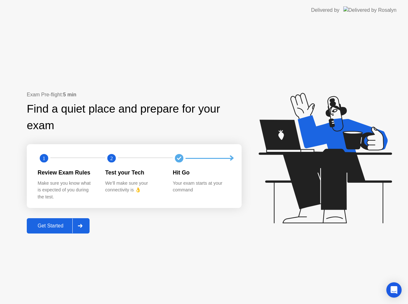 The height and width of the screenshot is (304, 408). Describe the element at coordinates (394, 290) in the screenshot. I see `div: Open Intercom Messenger` at that location.